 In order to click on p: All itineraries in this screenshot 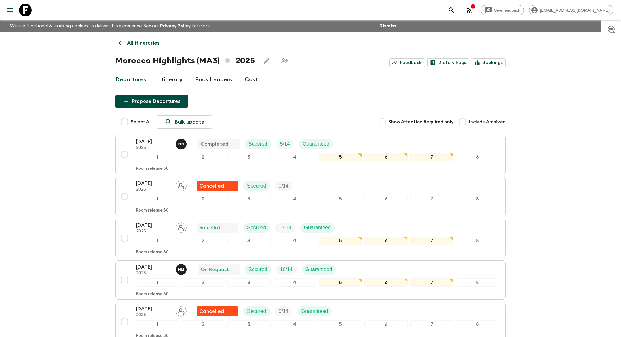, I will do `click(143, 43)`.